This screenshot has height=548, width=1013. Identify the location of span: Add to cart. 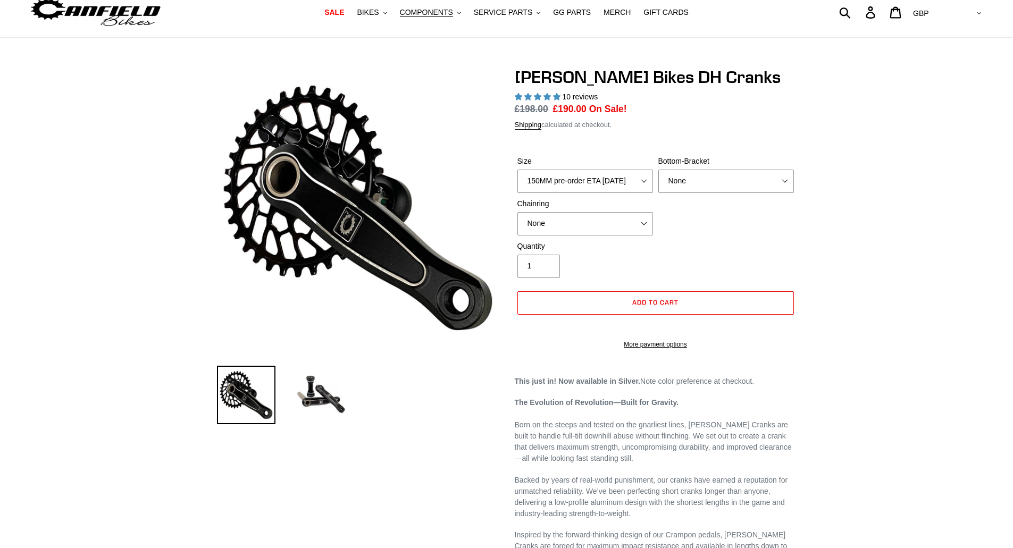
(655, 302).